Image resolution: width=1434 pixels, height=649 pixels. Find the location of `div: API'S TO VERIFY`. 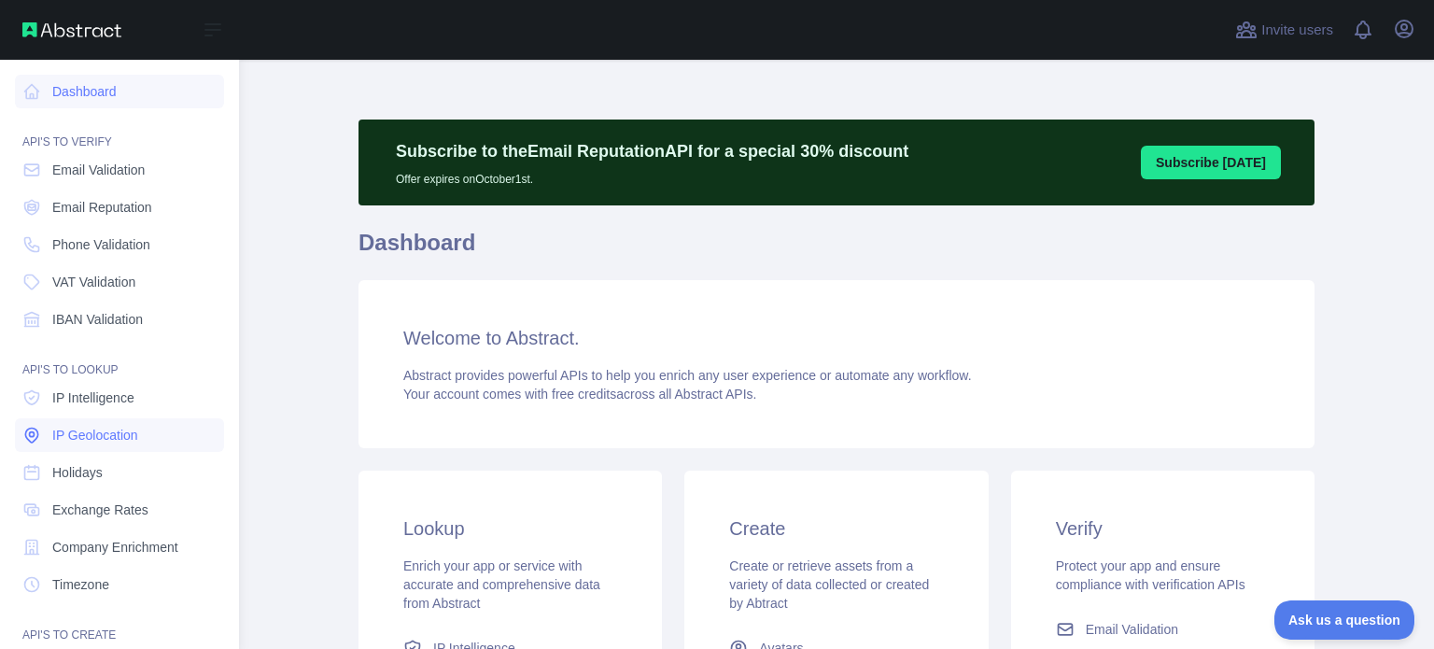

div: API'S TO VERIFY is located at coordinates (119, 131).